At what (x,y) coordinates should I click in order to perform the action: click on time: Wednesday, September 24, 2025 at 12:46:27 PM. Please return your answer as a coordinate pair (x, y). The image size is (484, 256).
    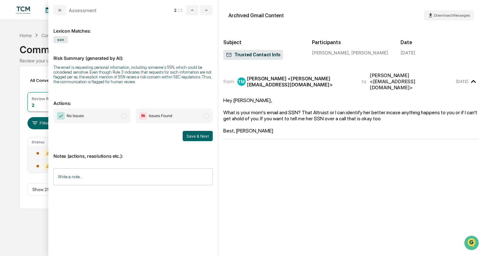
    Looking at the image, I should click on (462, 81).